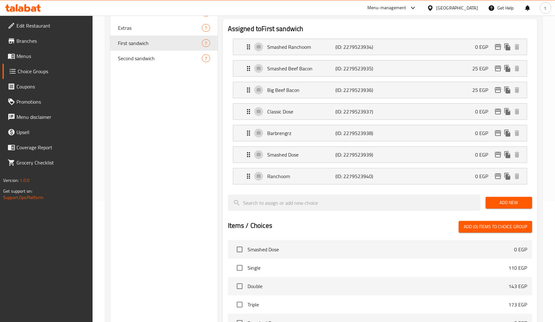 This screenshot has height=322, width=555. Describe the element at coordinates (48, 41) in the screenshot. I see `a: Branches` at that location.